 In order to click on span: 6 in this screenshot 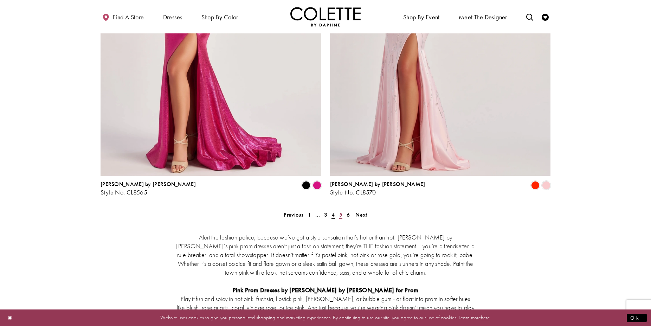, I will do `click(348, 214)`.